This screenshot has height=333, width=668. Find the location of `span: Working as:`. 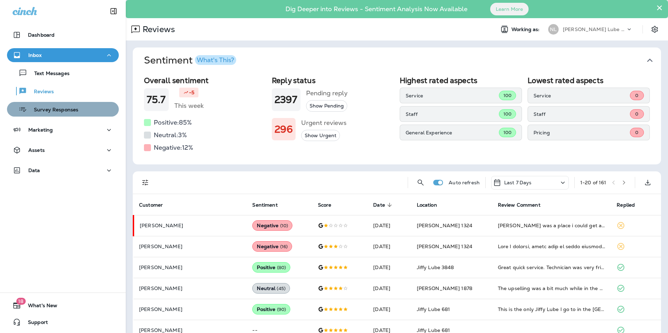

span: Working as: is located at coordinates (526, 29).